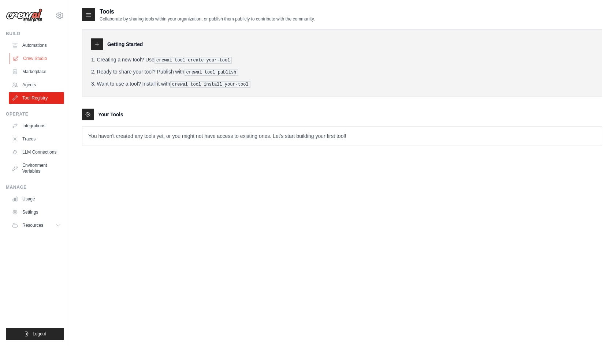 This screenshot has height=346, width=614. What do you see at coordinates (36, 226) in the screenshot?
I see `button: Resources` at bounding box center [36, 226].